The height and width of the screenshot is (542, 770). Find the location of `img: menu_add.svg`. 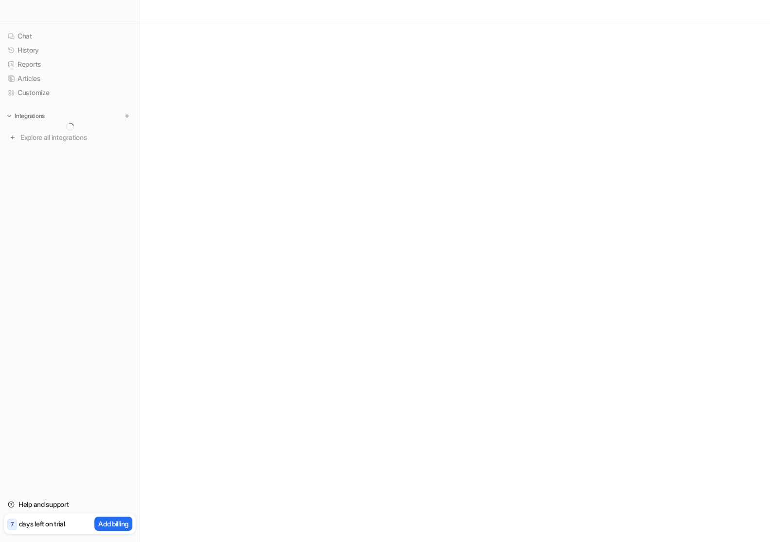

img: menu_add.svg is located at coordinates (127, 116).